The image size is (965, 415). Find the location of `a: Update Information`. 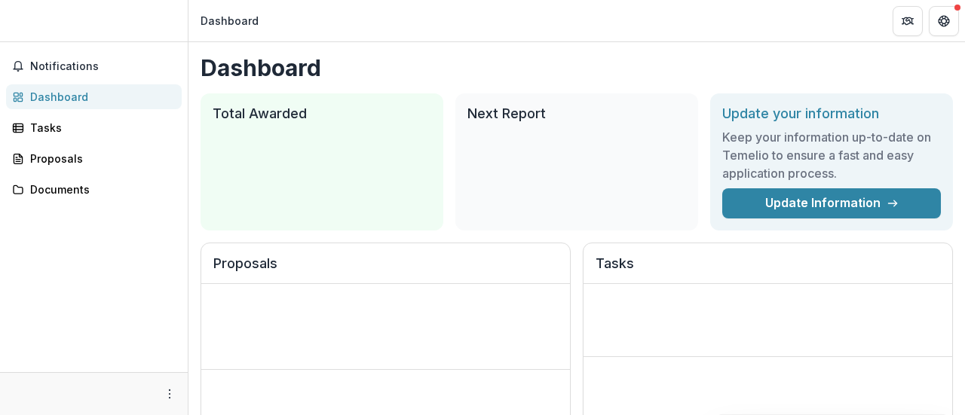

a: Update Information is located at coordinates (832, 204).